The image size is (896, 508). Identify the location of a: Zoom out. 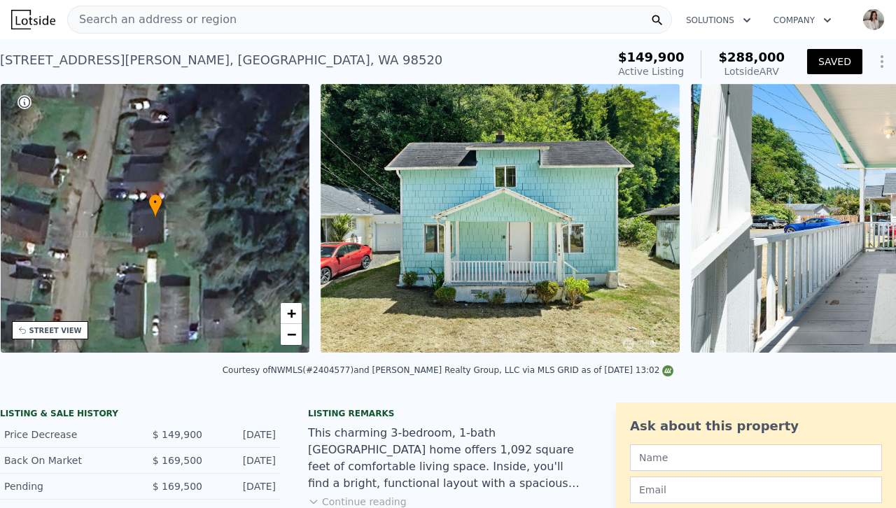
(291, 334).